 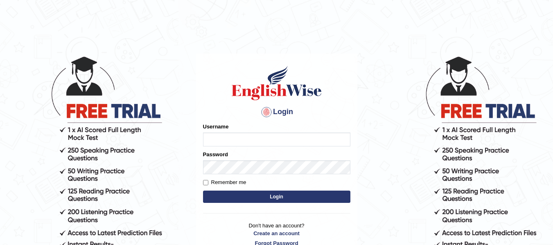 What do you see at coordinates (277, 83) in the screenshot?
I see `img: Logo of English Wise sign in for intelligent practice with AI` at bounding box center [277, 83].